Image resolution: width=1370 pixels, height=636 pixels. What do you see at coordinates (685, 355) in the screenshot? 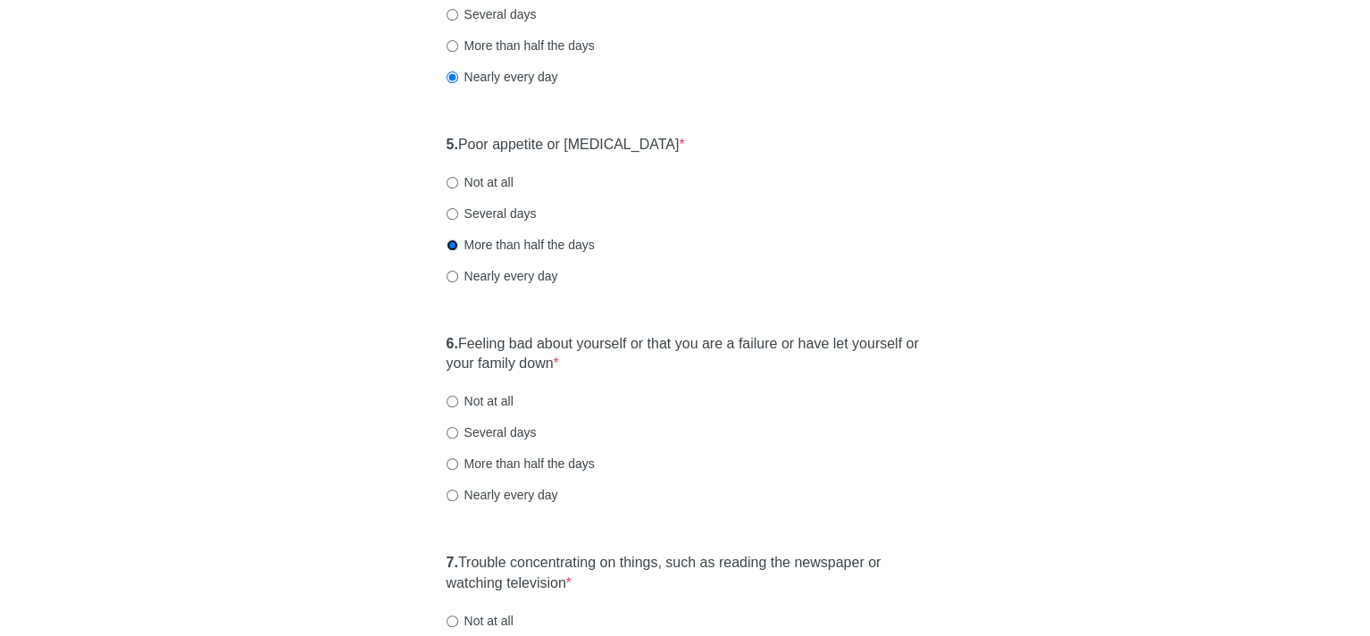
I see `label: Feeling bad about yourself or that you are a failure or have let yourself or your family down` at bounding box center [685, 355].